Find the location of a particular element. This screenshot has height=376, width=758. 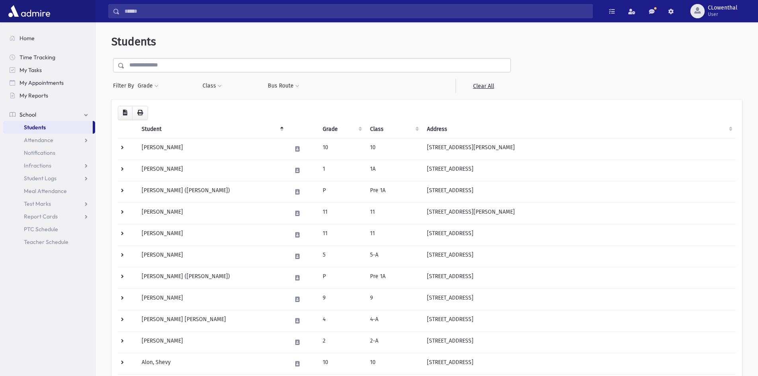

a: Time Tracking is located at coordinates (49, 57).